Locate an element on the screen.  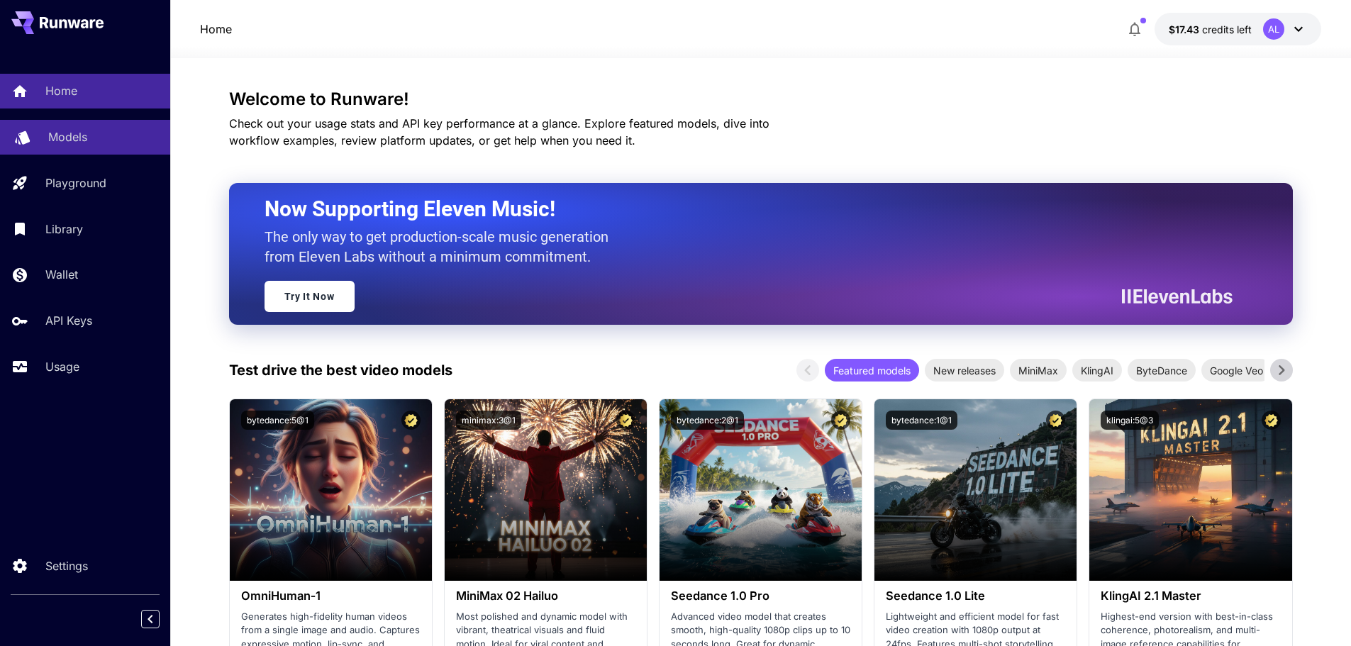
span: New releases is located at coordinates (965, 370).